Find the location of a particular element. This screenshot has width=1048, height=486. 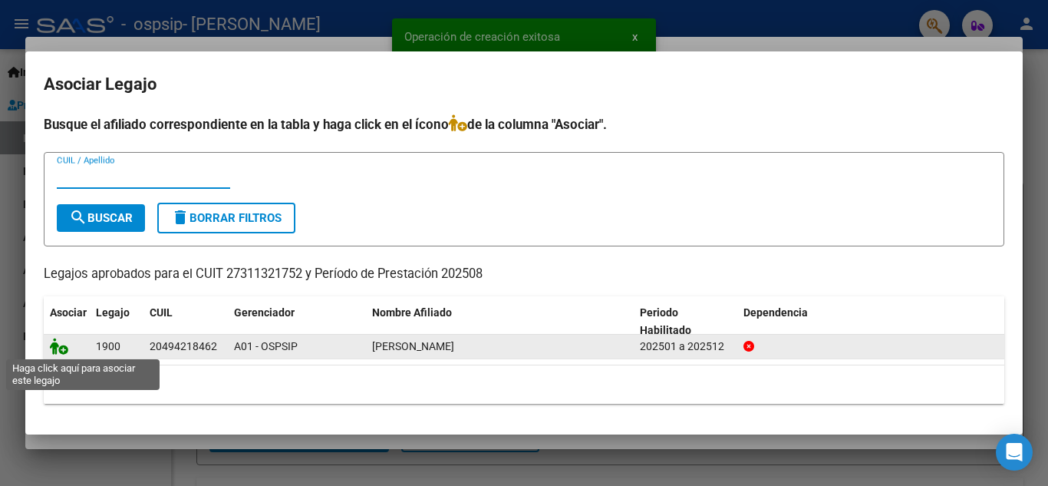

span: Gerenciador is located at coordinates (264, 312).